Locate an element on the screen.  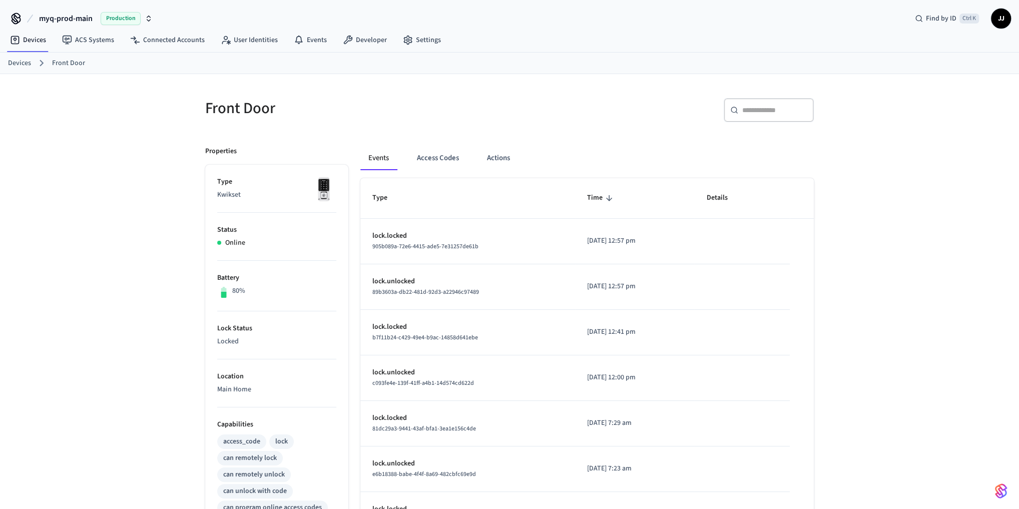
div: ant example is located at coordinates (587, 158).